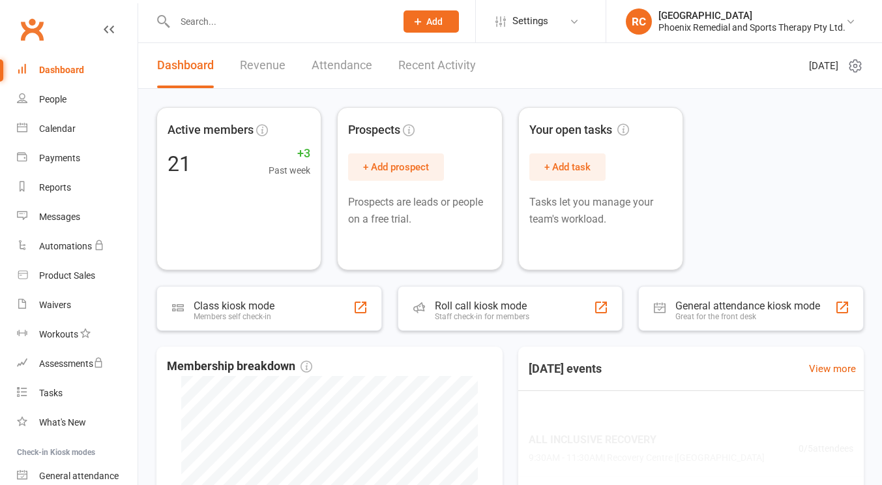 The height and width of the screenshot is (485, 882). Describe the element at coordinates (239, 366) in the screenshot. I see `span: Membership breakdown` at that location.